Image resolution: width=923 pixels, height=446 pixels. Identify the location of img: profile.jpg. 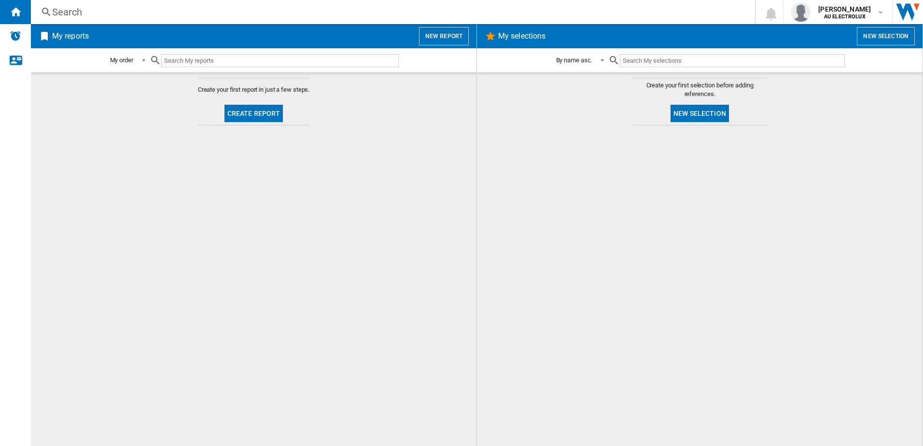
(801, 12).